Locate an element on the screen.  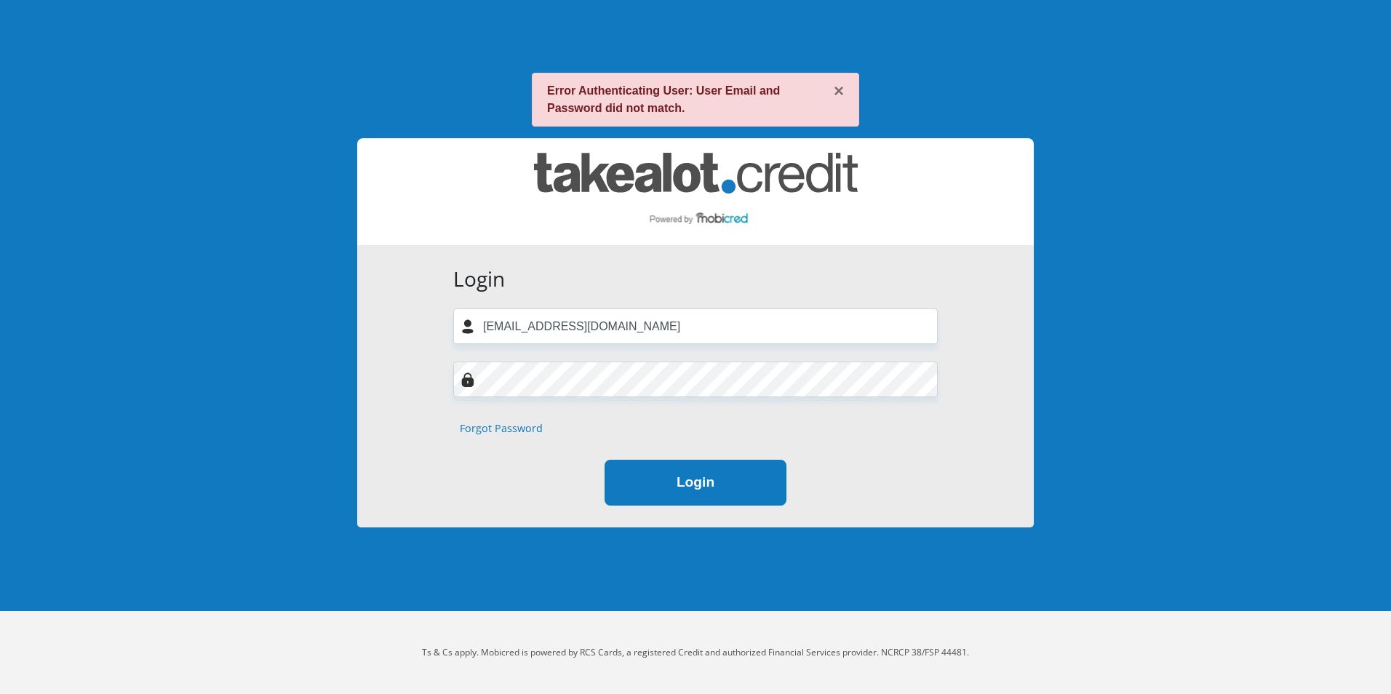
input: Username is located at coordinates (695, 326).